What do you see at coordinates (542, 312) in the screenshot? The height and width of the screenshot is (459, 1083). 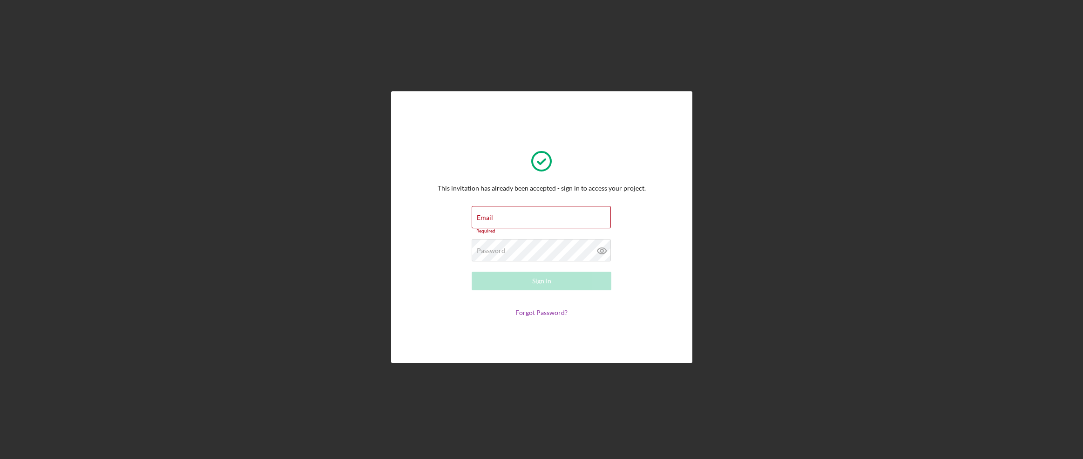 I see `a: Forgot Password?` at bounding box center [542, 312].